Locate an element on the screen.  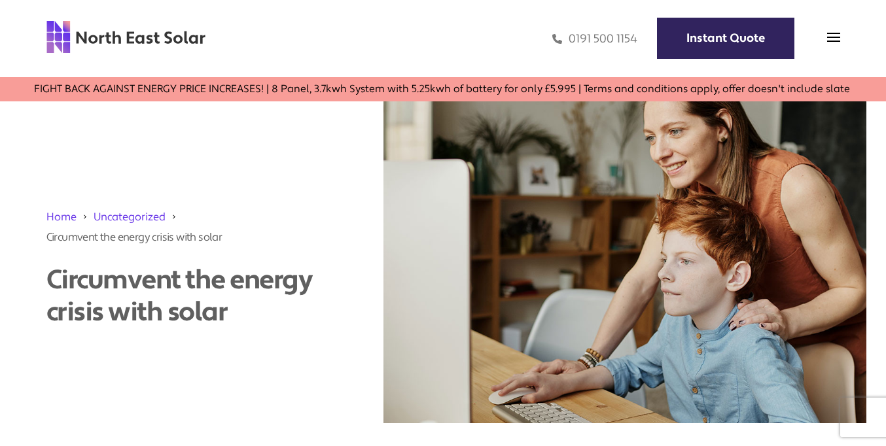
img: pexels-julia-m-cameron-4145347.jpg is located at coordinates (625, 263).